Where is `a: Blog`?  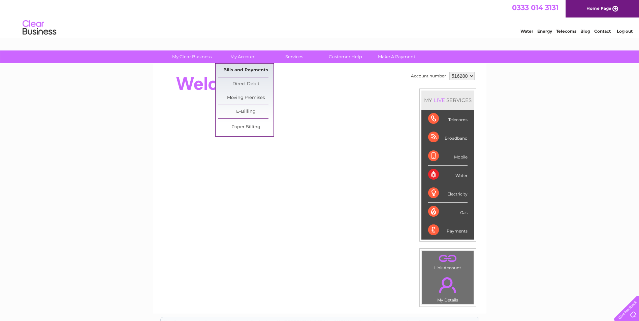 a: Blog is located at coordinates (585, 31).